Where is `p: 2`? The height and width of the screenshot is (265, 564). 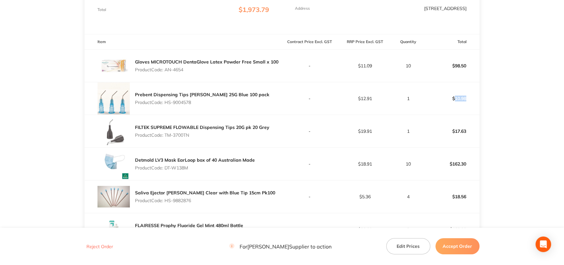 p: 2 is located at coordinates (408, 229).